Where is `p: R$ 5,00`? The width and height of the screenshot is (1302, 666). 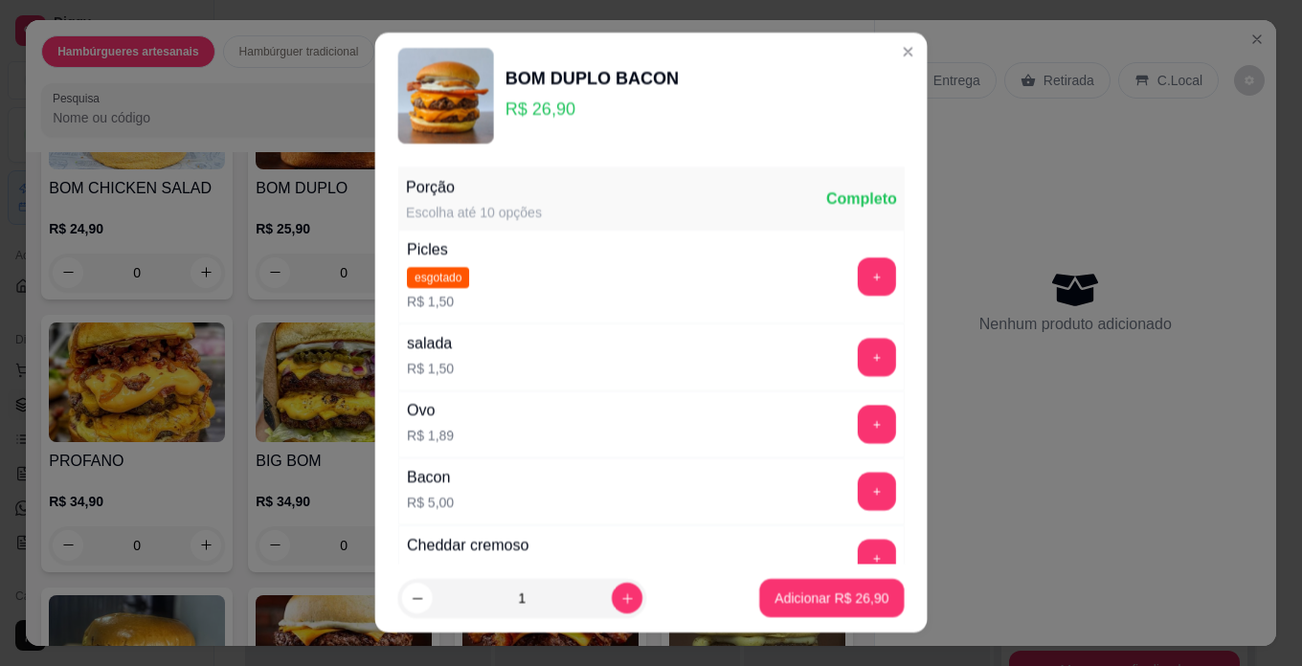 p: R$ 5,00 is located at coordinates (430, 504).